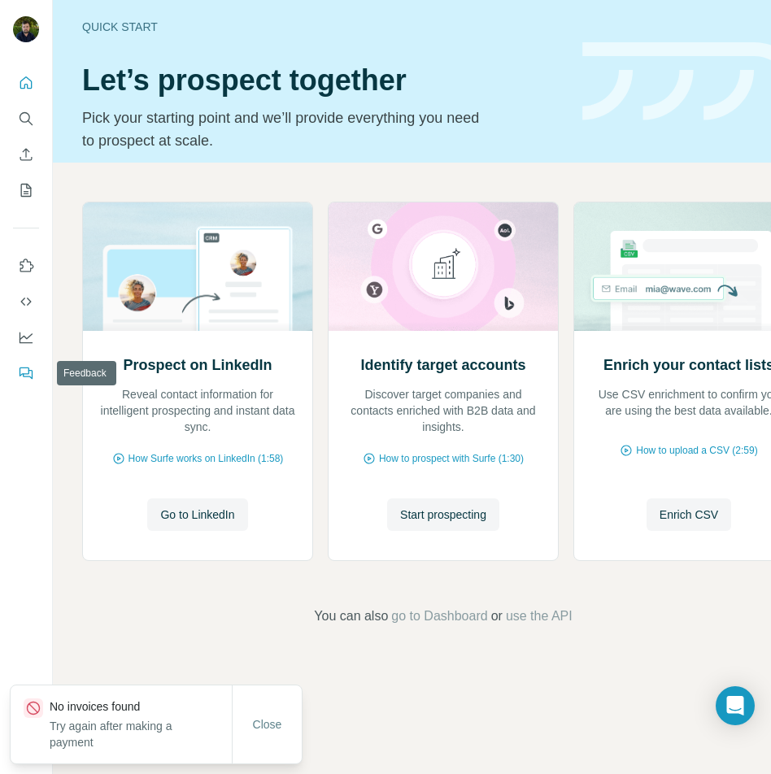  I want to click on button: My lists, so click(26, 190).